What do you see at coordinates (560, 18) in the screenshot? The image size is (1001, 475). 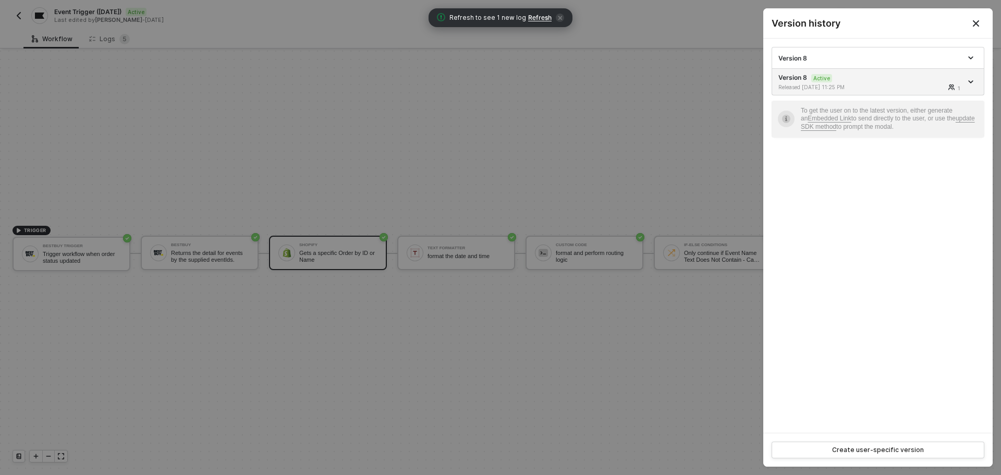 I see `span: icon-close` at bounding box center [560, 18].